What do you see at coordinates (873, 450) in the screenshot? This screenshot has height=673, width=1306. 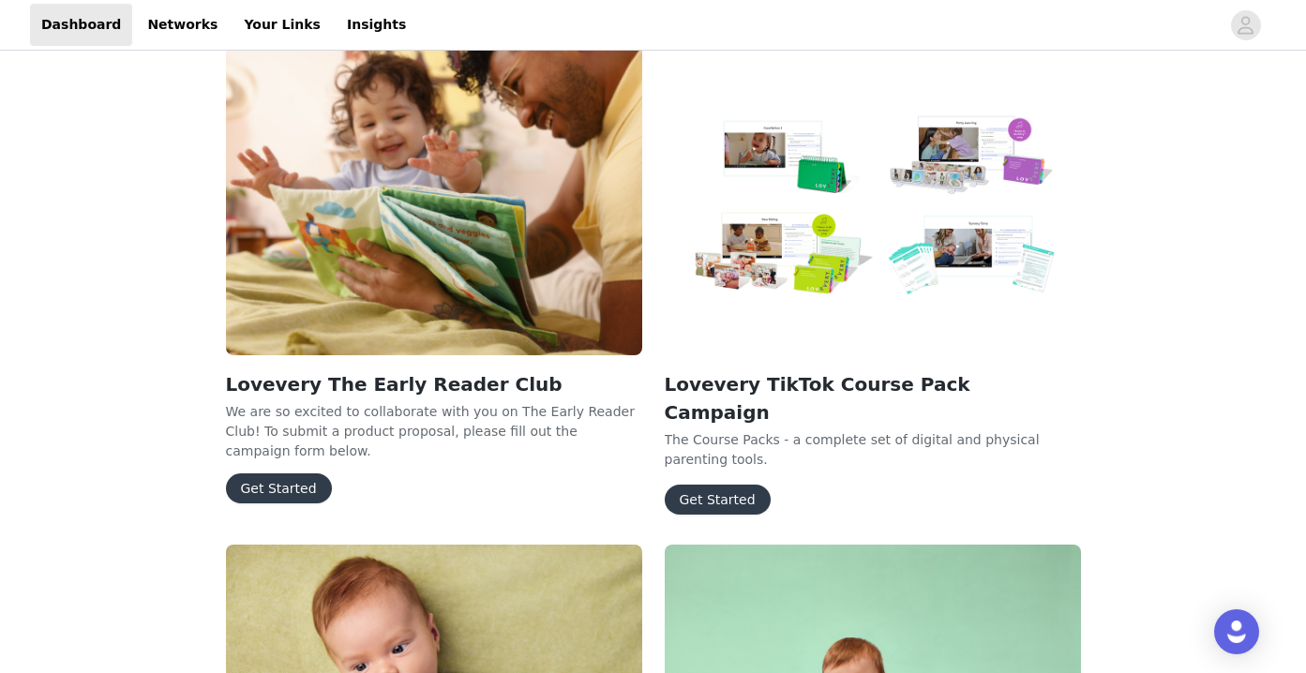 I see `p: The Course Packs - a complete set of digital and physical parenting tools.` at bounding box center [873, 450].